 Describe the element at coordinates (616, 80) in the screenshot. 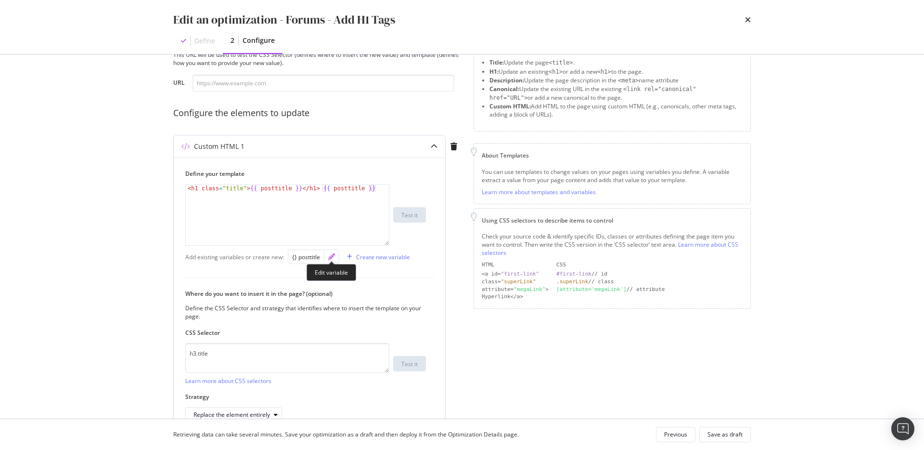

I see `li: Update the page description in the name attribute` at that location.